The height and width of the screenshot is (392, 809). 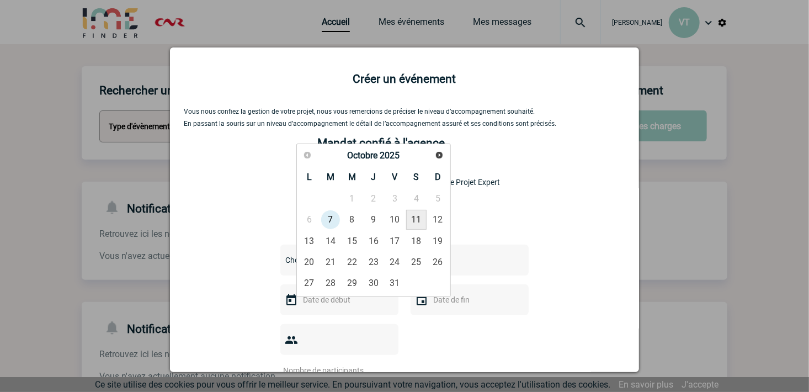 I want to click on span: Jeudi, so click(x=373, y=177).